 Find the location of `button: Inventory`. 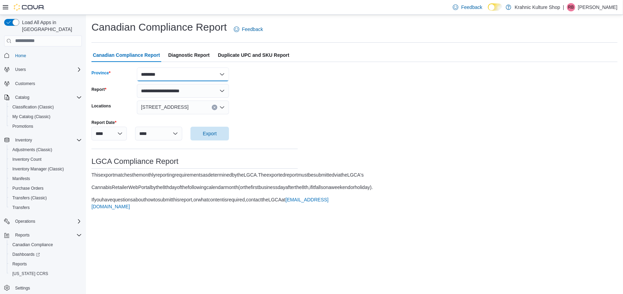

button: Inventory is located at coordinates (43, 140).